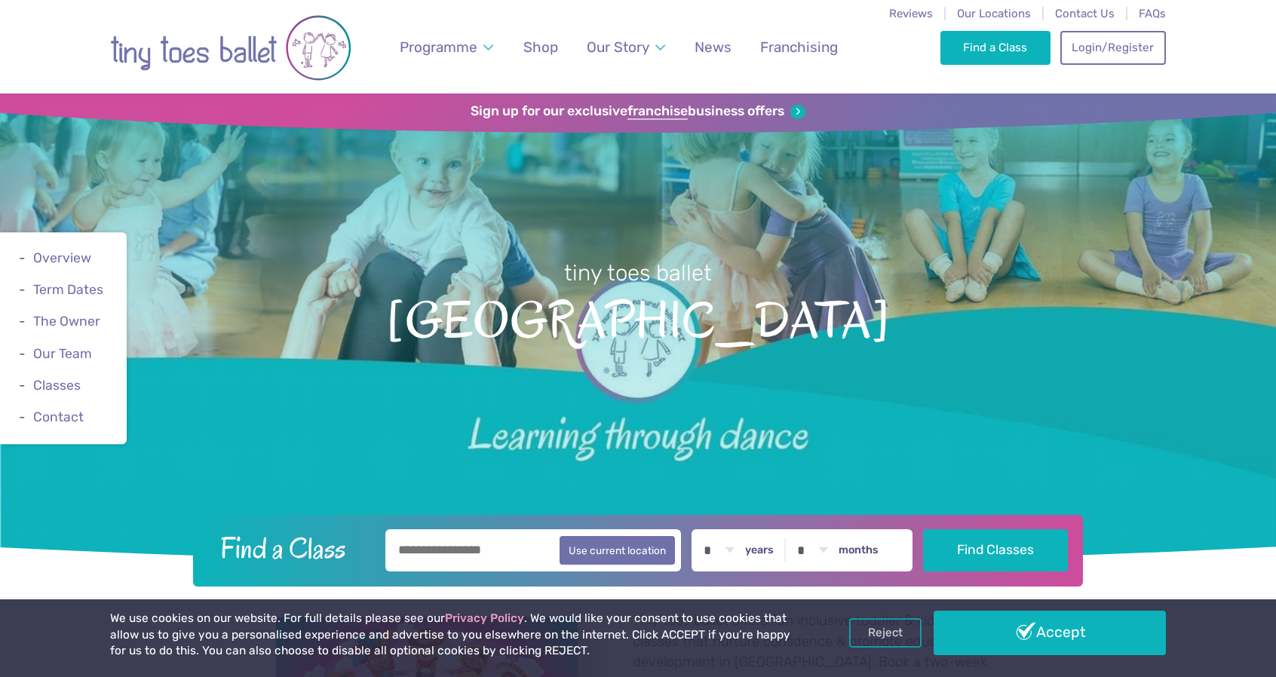 The width and height of the screenshot is (1276, 677). I want to click on a: The Owner, so click(66, 322).